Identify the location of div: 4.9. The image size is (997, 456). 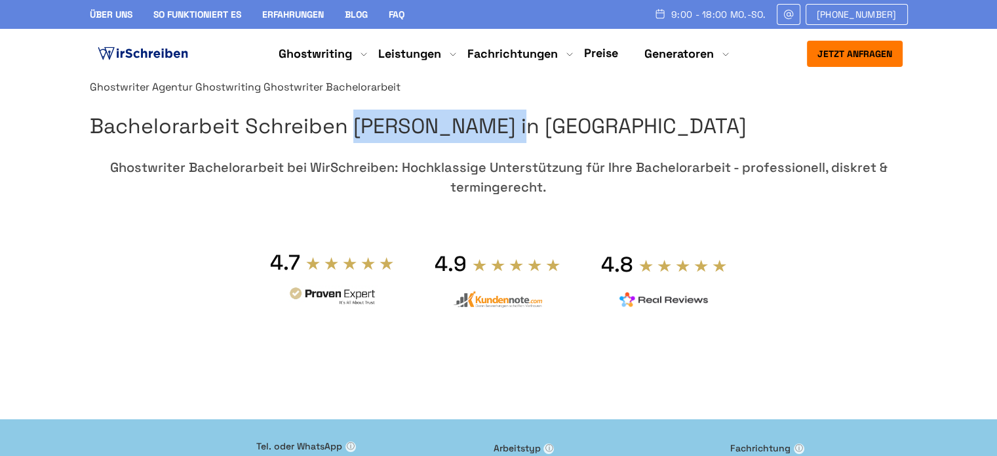
(450, 263).